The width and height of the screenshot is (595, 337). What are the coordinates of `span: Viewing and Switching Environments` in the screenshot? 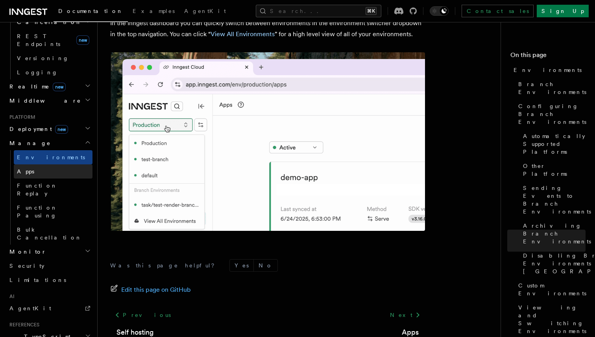 It's located at (552, 319).